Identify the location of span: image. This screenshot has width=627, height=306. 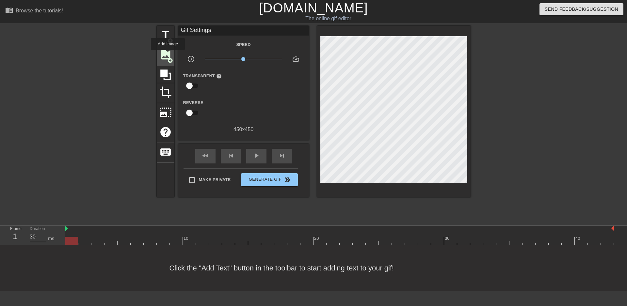
(165, 55).